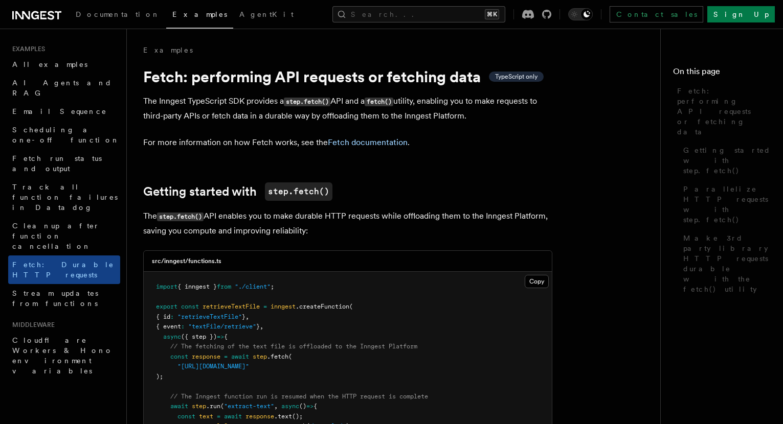 The height and width of the screenshot is (424, 783). I want to click on p: The Inngest TypeScript SDK provides a API and a utility, enabling you to make requests to third-p..., so click(348, 108).